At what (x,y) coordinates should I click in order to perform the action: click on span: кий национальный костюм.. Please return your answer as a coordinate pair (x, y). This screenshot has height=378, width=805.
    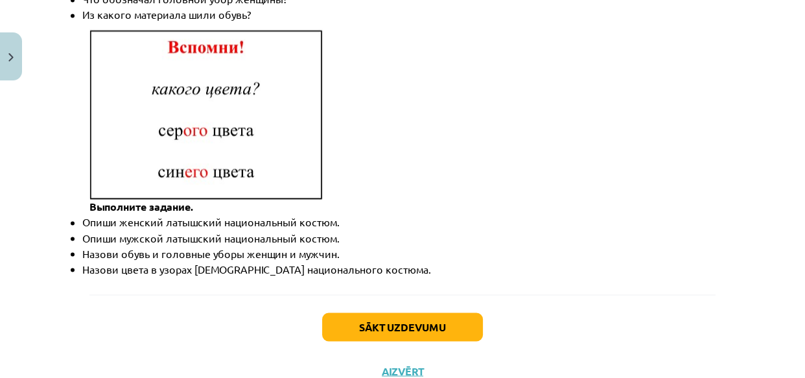
    Looking at the image, I should click on (271, 237).